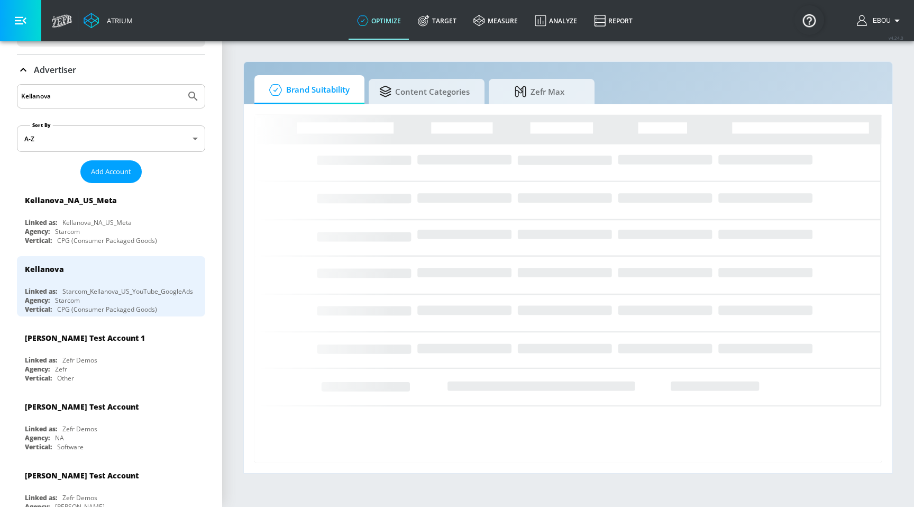 The height and width of the screenshot is (507, 914). What do you see at coordinates (896, 38) in the screenshot?
I see `span: v 4.24.0` at bounding box center [896, 38].